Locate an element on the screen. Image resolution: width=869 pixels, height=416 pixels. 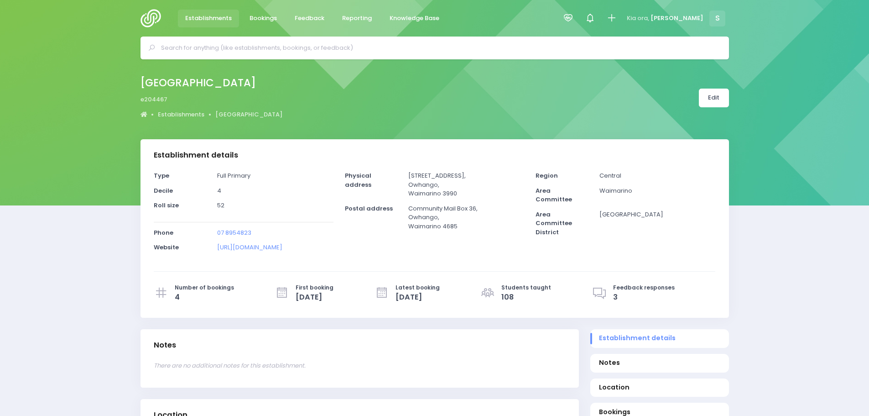
span: Number of bookings is located at coordinates (204, 288).